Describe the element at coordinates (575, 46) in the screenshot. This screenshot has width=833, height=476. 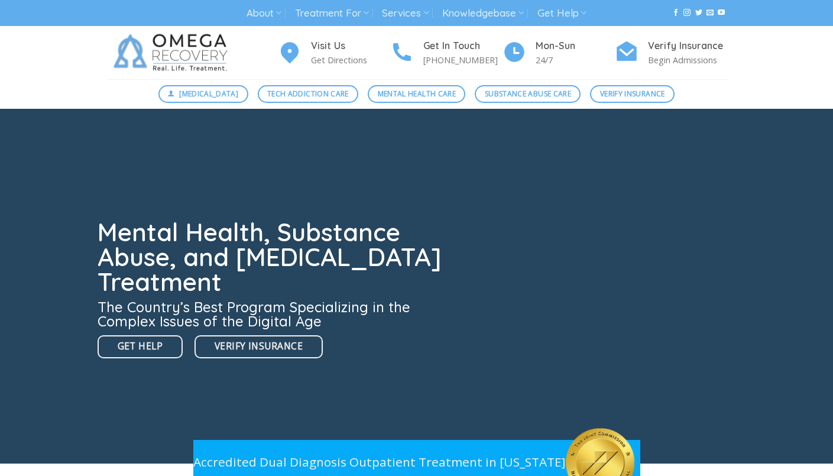
I see `h4: Mon-Sun` at that location.